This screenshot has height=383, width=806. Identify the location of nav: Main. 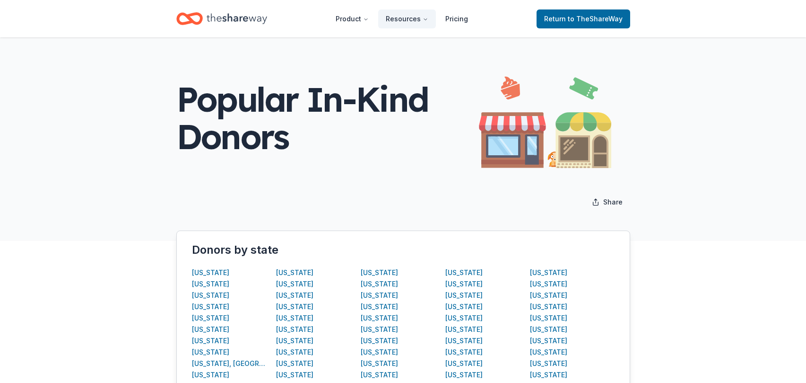
(402, 18).